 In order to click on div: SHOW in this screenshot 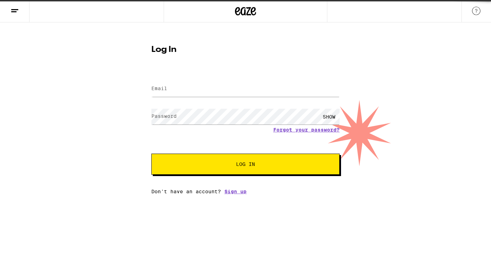, I will do `click(329, 117)`.